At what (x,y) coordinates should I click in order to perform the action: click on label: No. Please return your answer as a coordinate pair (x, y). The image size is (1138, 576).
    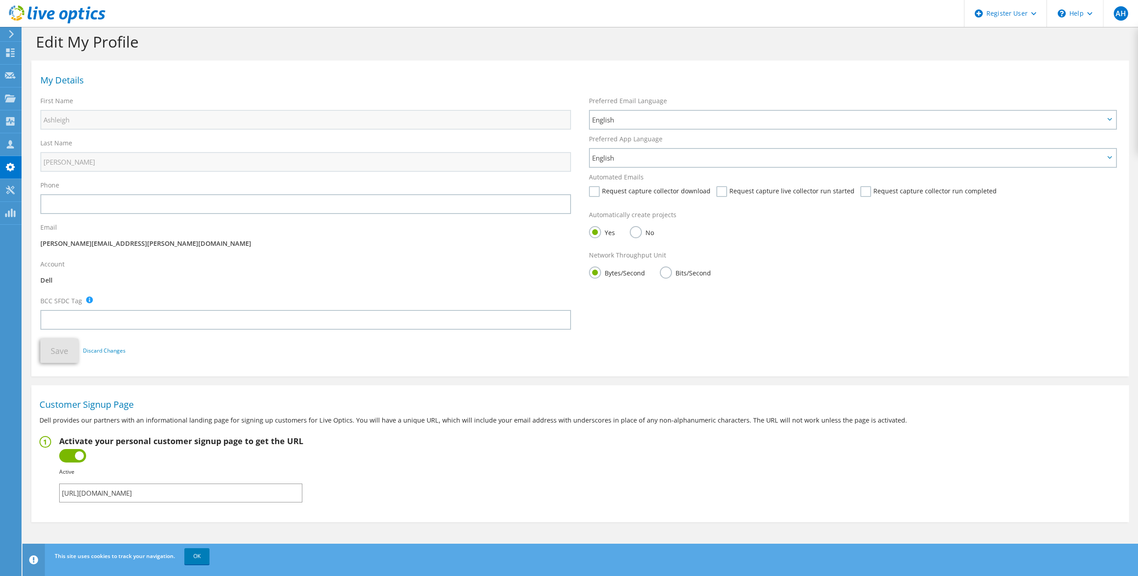
    Looking at the image, I should click on (642, 231).